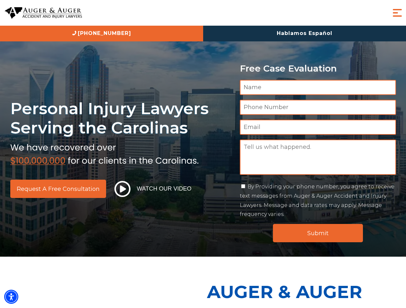  I want to click on a: Auger & Auger Accident and Injury Lawyers Logo, so click(43, 13).